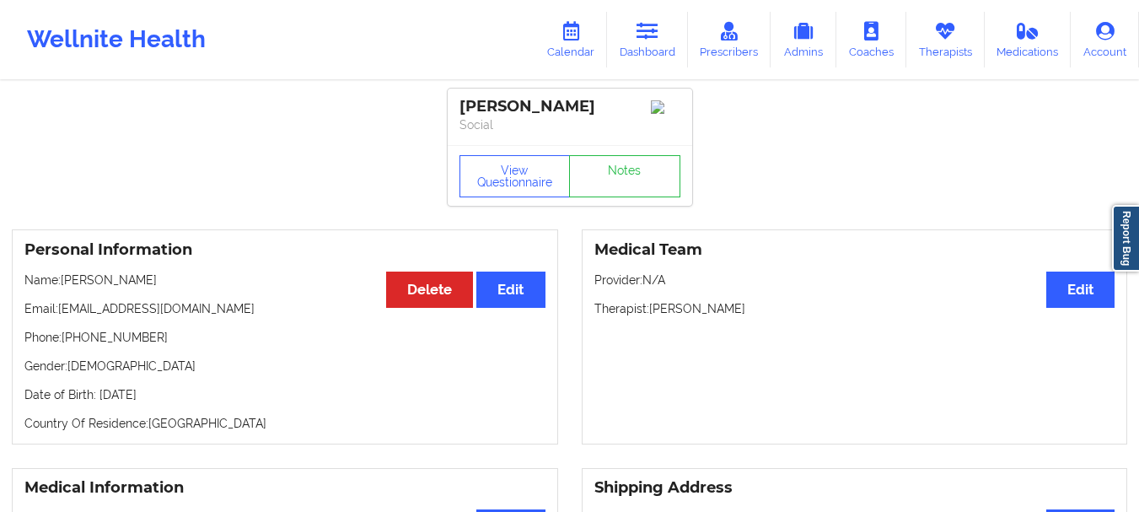 This screenshot has height=512, width=1139. What do you see at coordinates (285, 249) in the screenshot?
I see `h3: Personal Information` at bounding box center [285, 249].